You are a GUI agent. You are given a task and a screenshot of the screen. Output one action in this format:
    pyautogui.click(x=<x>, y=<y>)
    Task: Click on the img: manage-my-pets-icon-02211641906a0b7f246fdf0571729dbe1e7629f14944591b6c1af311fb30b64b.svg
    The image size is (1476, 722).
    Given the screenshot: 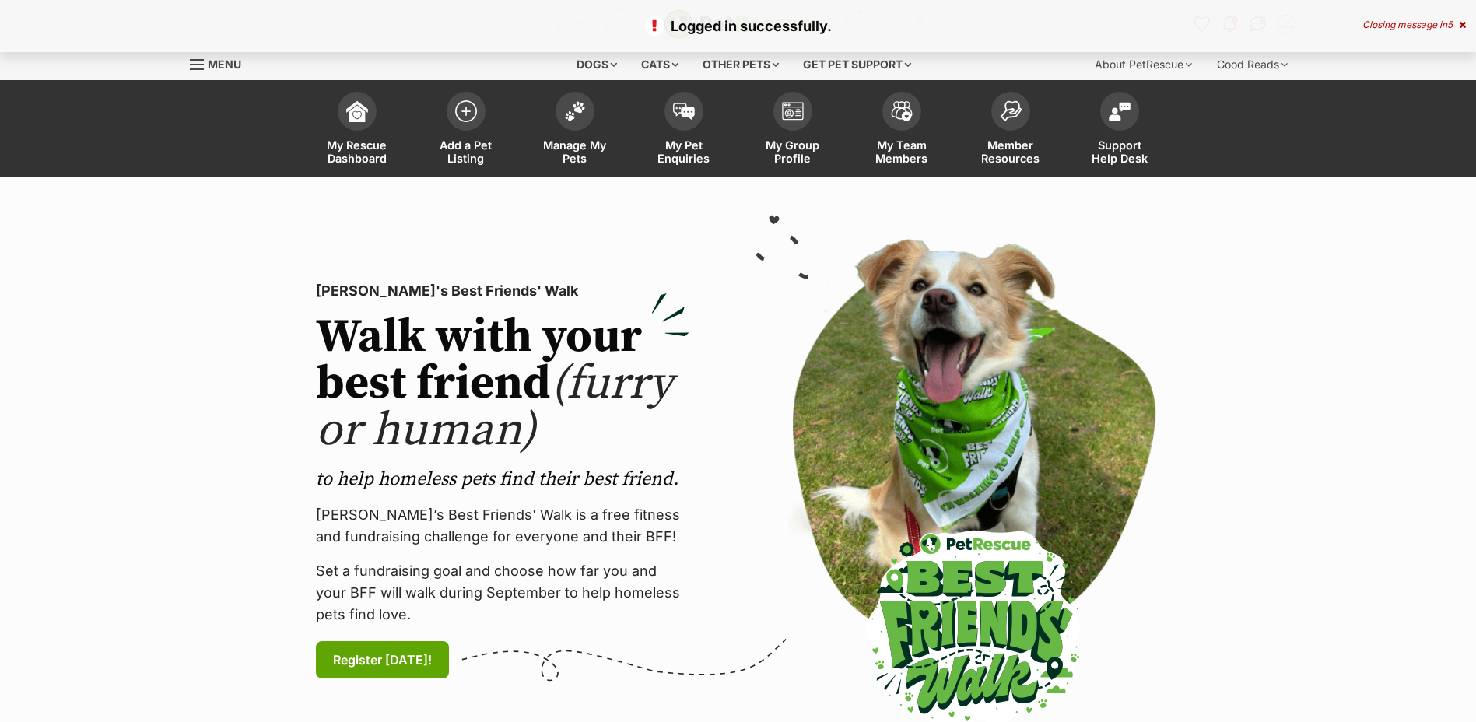 What is the action you would take?
    pyautogui.click(x=575, y=111)
    